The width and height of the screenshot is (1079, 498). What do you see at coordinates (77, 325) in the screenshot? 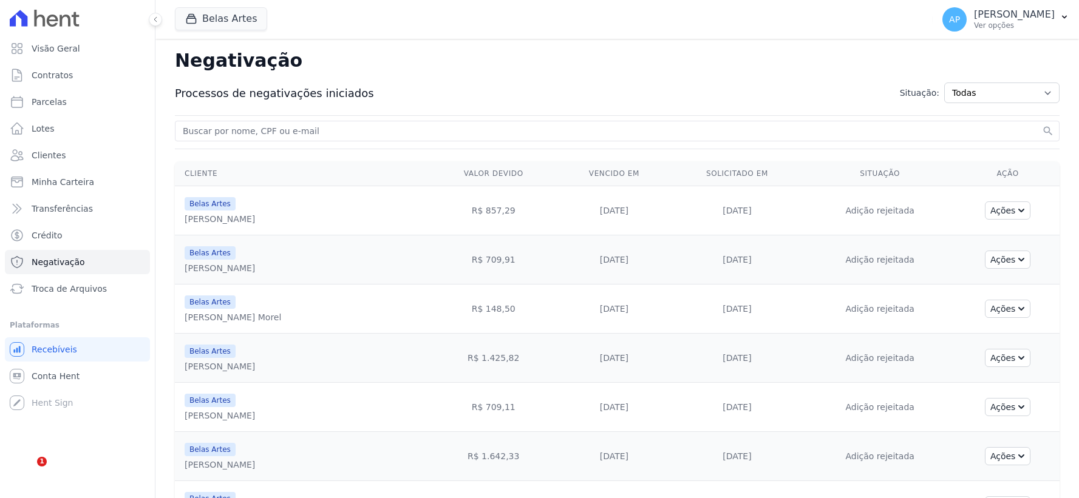
I see `div: Plataformas` at bounding box center [77, 325].